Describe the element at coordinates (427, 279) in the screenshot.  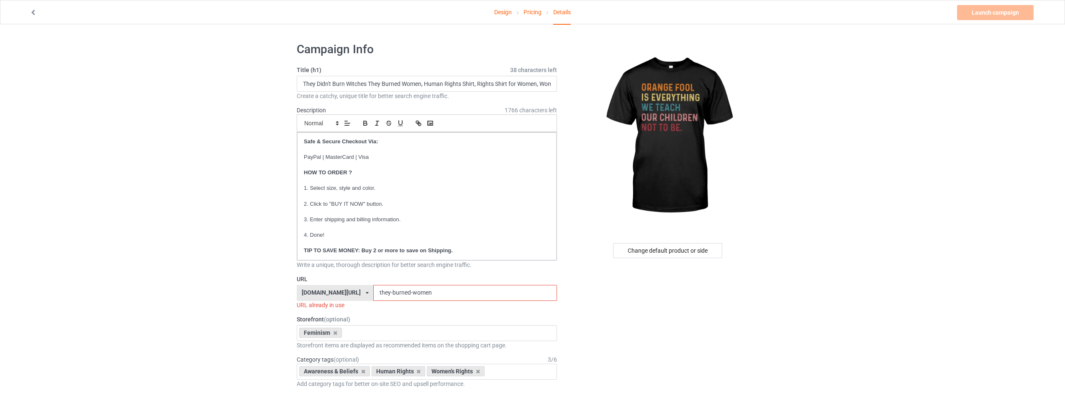
I see `label: URL` at that location.